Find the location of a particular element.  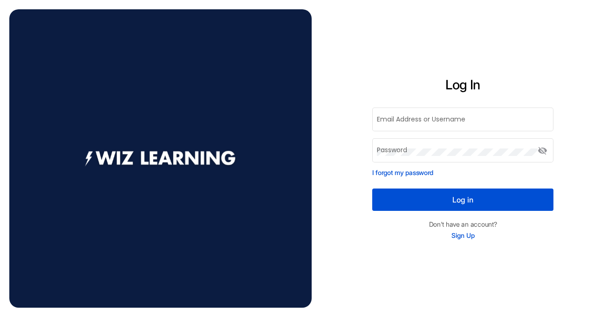

img: footer logo is located at coordinates (161, 158).